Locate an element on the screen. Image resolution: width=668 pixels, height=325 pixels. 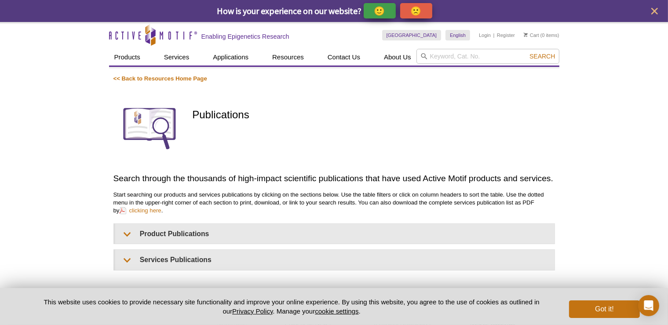
a: Cart is located at coordinates (532, 35).